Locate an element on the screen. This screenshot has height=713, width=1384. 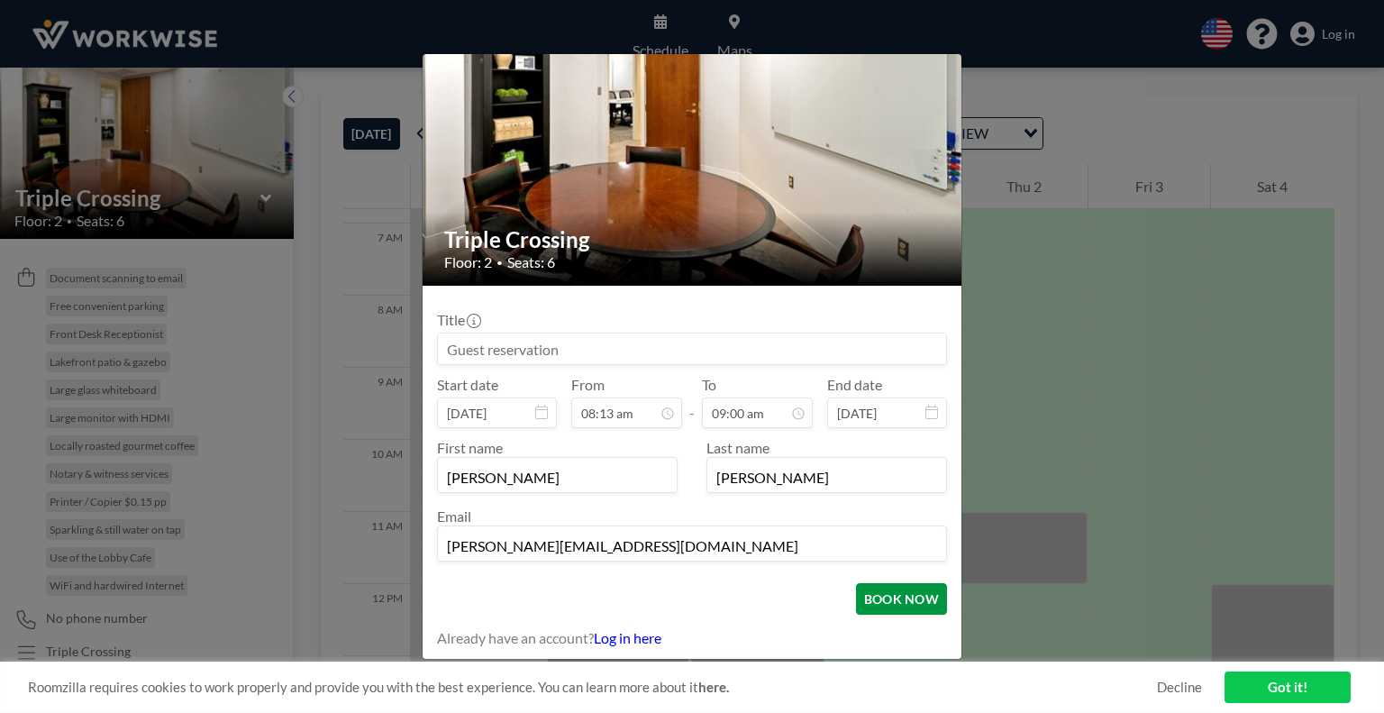
label: Last name is located at coordinates (738, 447).